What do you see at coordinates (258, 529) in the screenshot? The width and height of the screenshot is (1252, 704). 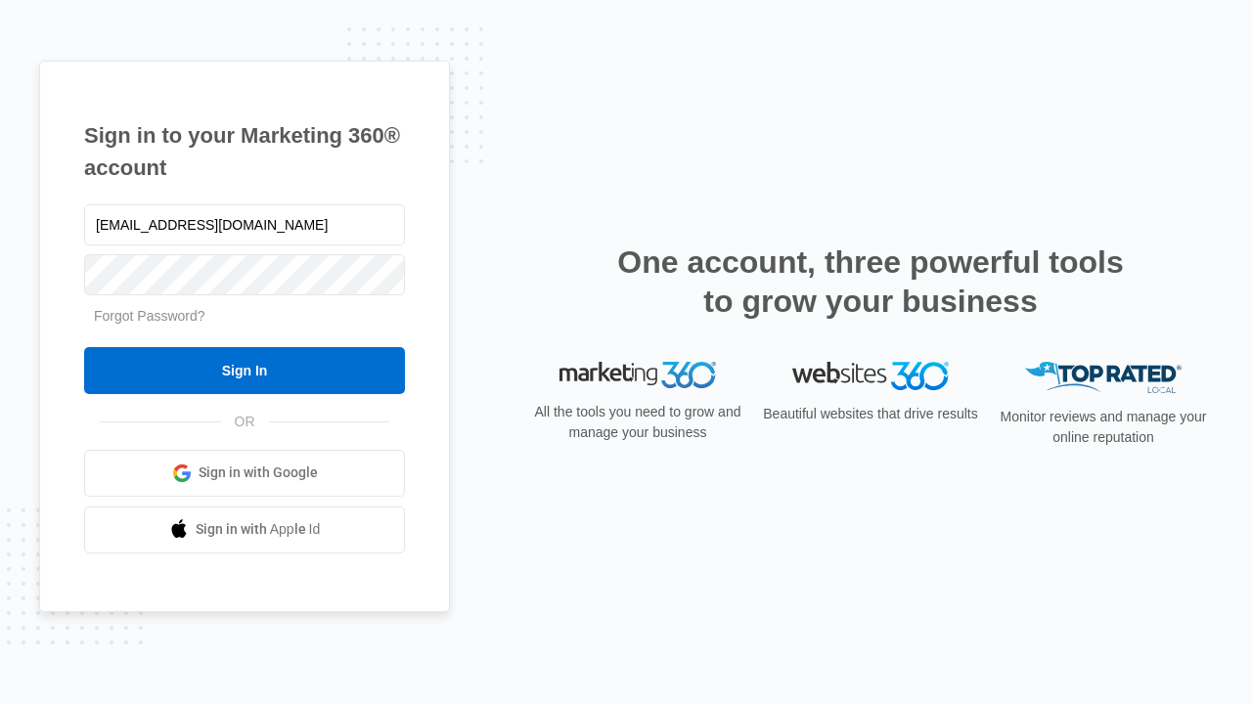 I see `span: Sign in with Apple Id` at bounding box center [258, 529].